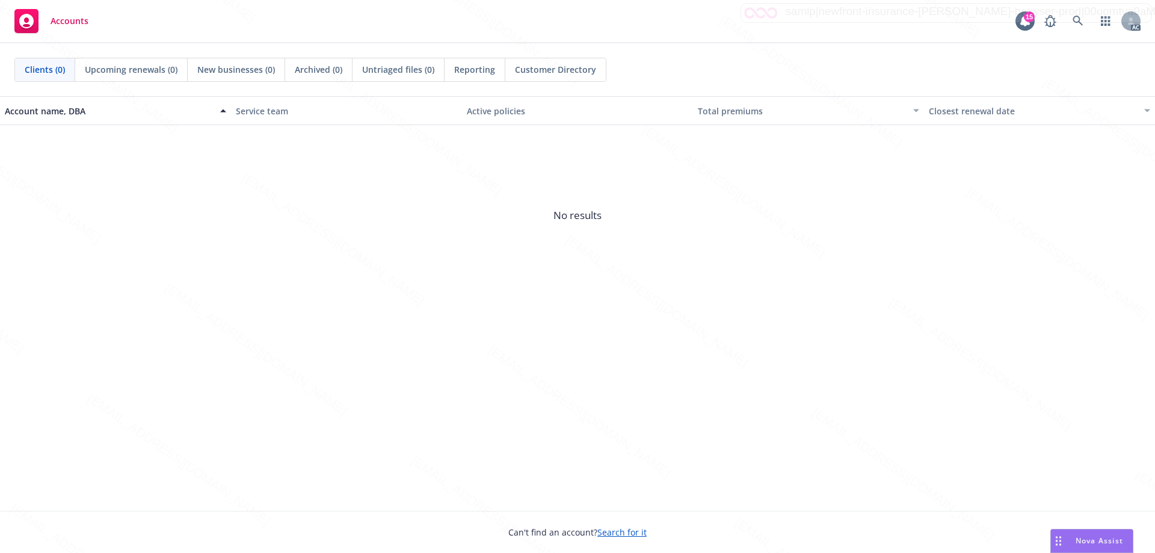 This screenshot has height=553, width=1155. What do you see at coordinates (475, 69) in the screenshot?
I see `span: Reporting` at bounding box center [475, 69].